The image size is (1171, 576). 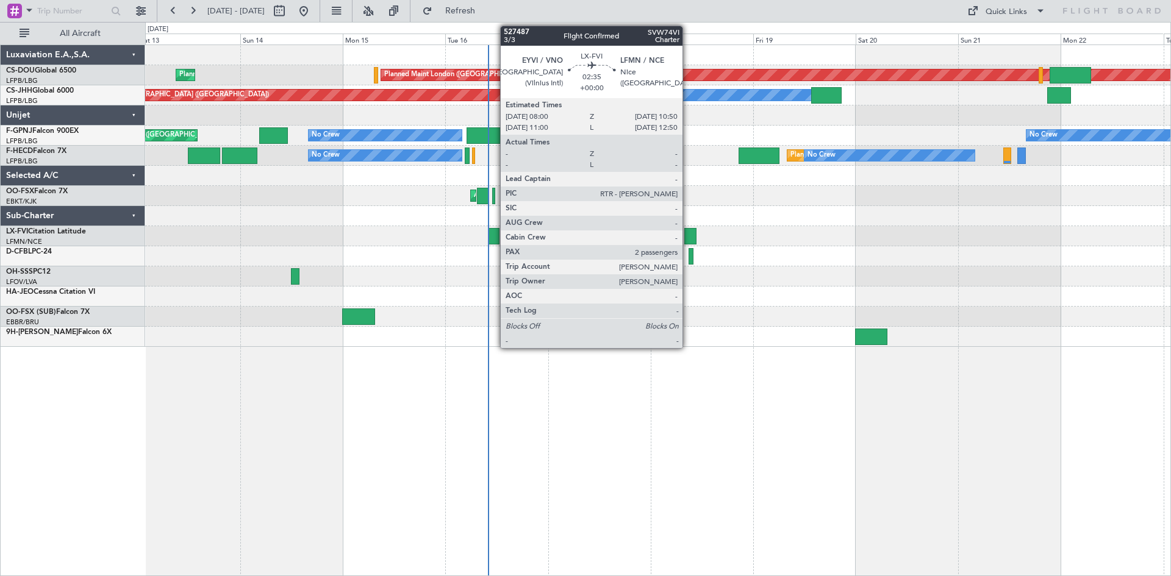 What do you see at coordinates (28, 272) in the screenshot?
I see `a: OH-SSSPC12` at bounding box center [28, 272].